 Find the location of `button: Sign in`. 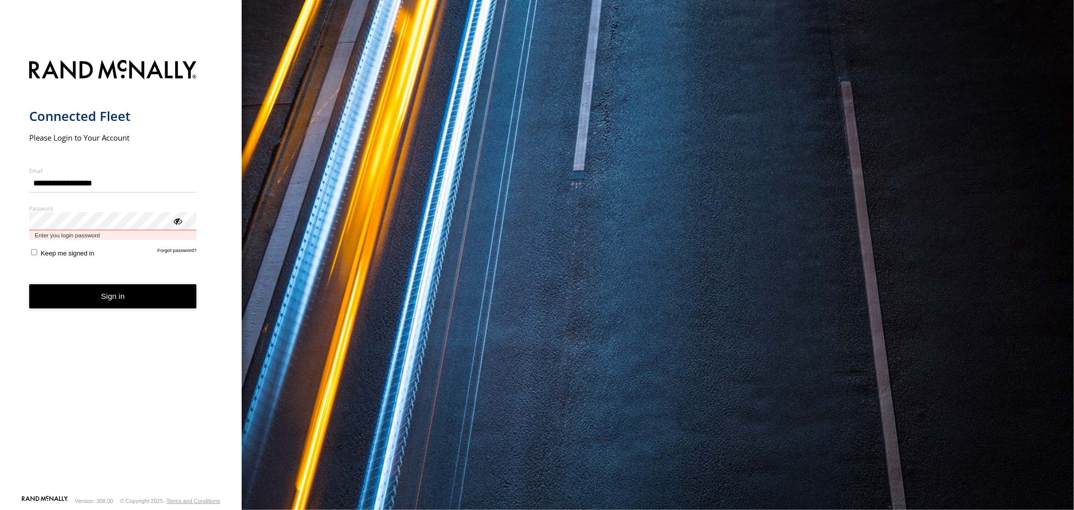

button: Sign in is located at coordinates (113, 296).